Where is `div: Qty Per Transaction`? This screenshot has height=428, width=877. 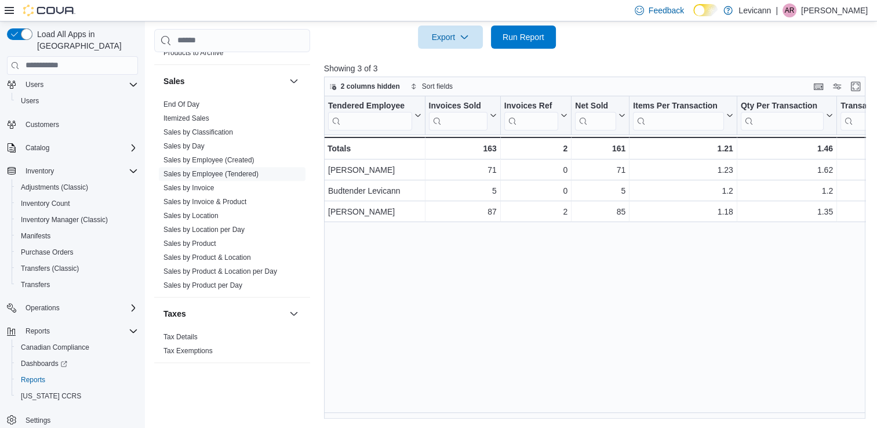 div: Qty Per Transaction is located at coordinates (782, 106).